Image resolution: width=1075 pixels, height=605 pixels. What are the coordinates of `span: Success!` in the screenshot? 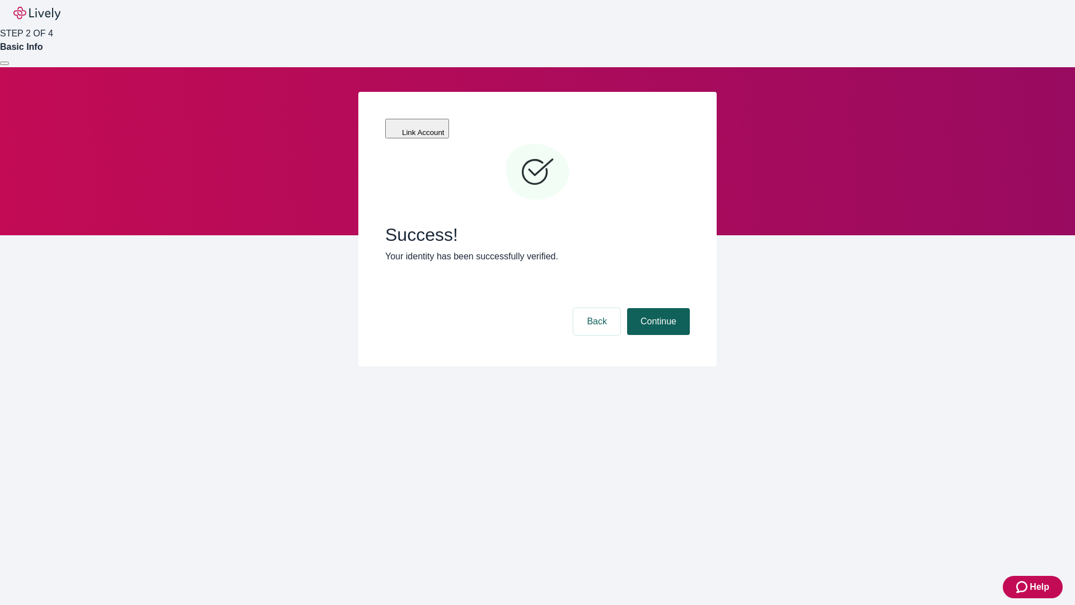 It's located at (538, 235).